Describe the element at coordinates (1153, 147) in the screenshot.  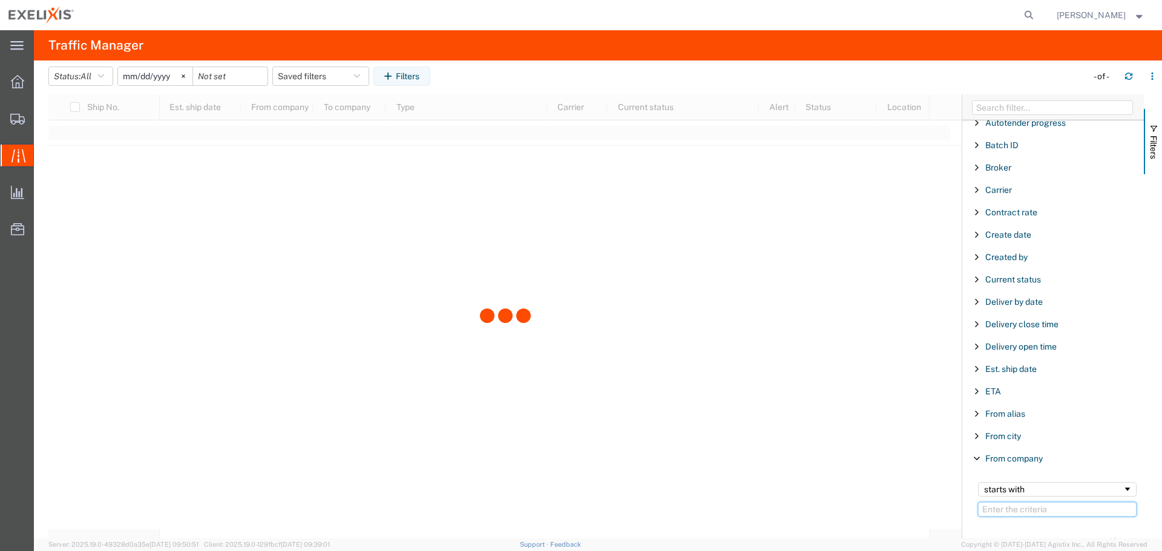
I see `span: Filters` at that location.